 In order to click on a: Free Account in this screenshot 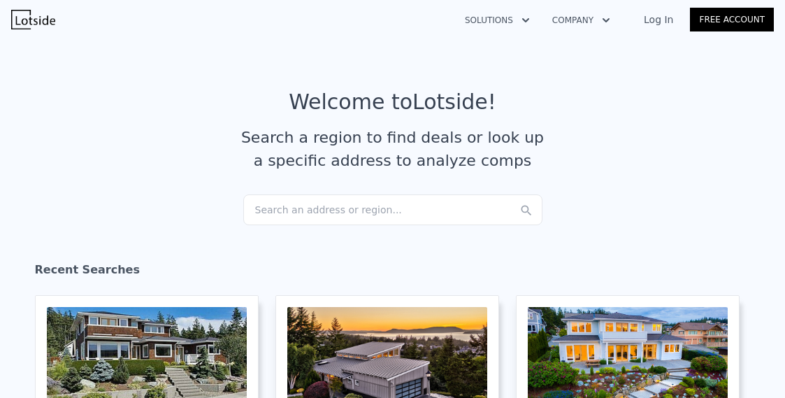, I will do `click(732, 20)`.